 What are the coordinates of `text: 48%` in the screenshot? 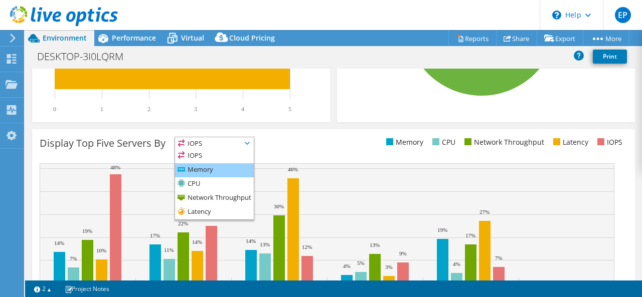 It's located at (115, 167).